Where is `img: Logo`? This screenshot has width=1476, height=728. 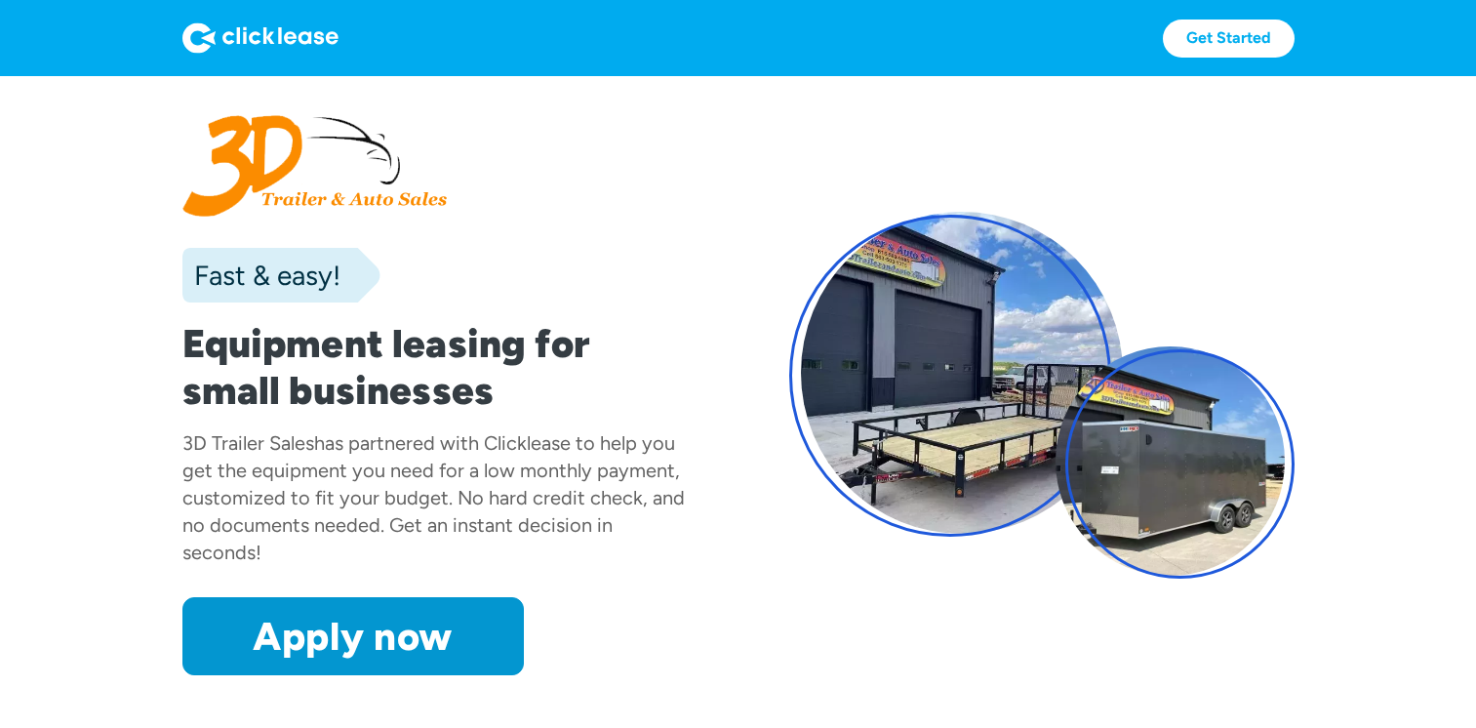 img: Logo is located at coordinates (261, 38).